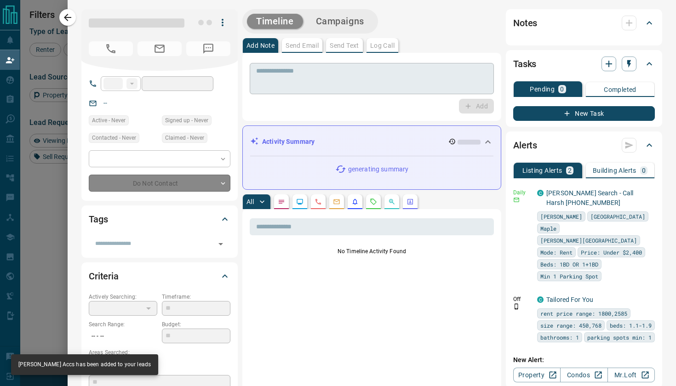 The height and width of the screenshot is (386, 676). Describe the element at coordinates (371, 251) in the screenshot. I see `p: No Timeline Activity Found` at that location.